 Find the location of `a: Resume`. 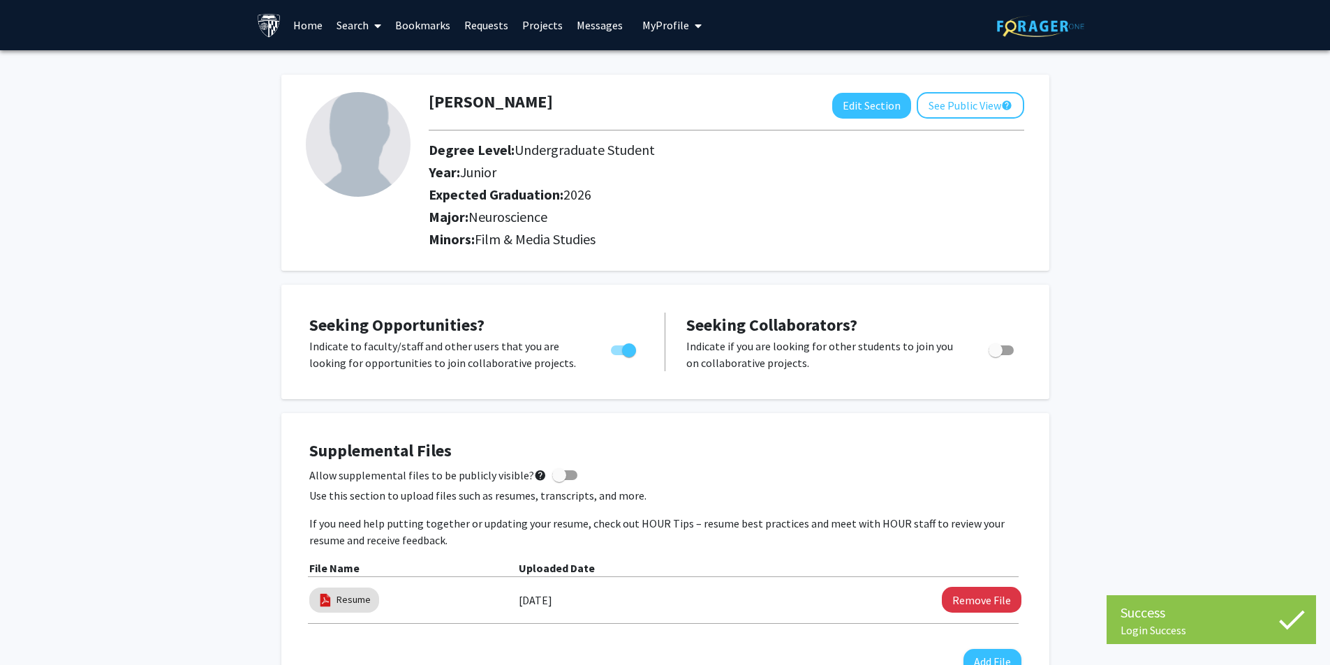

a: Resume is located at coordinates (353, 600).